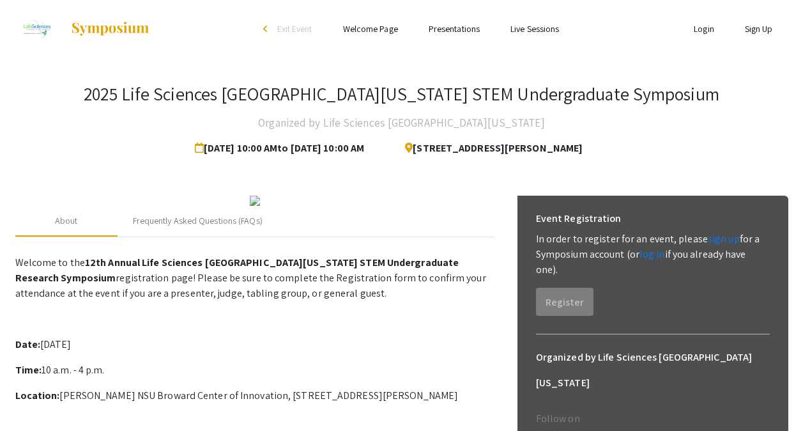 The width and height of the screenshot is (803, 431). I want to click on span: Exit Event, so click(295, 29).